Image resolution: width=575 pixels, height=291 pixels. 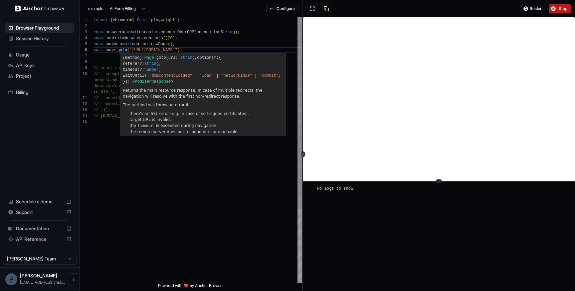 I want to click on span: pasha@tinyfish.io, so click(x=43, y=282).